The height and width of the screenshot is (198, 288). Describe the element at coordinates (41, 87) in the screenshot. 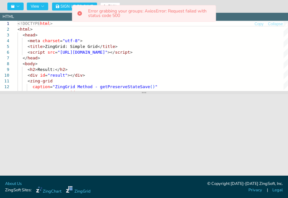

I see `span: caption` at that location.